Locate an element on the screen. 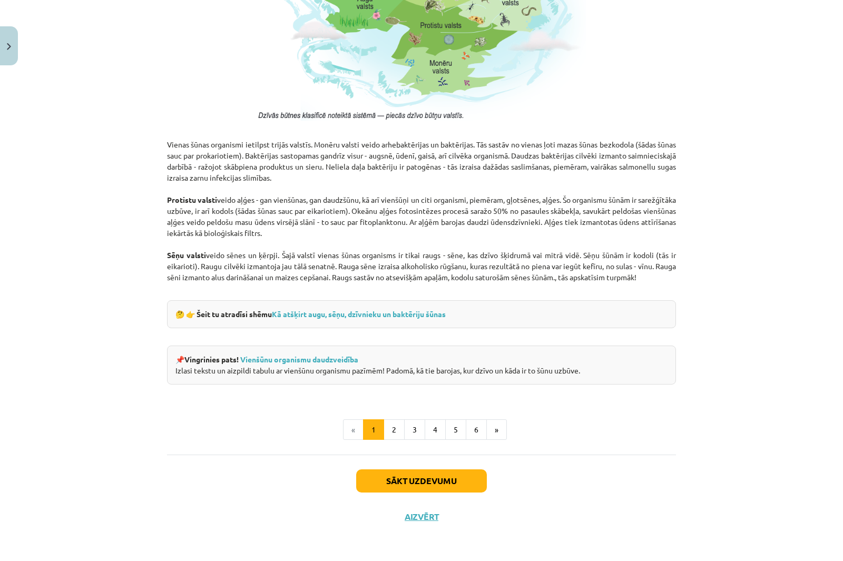 The image size is (843, 561). img: icon-close-lesson-0947bae3869378f0d4975bcd49f059093ad1ed9edebbc8119c70593378902aed.svg is located at coordinates (9, 46).